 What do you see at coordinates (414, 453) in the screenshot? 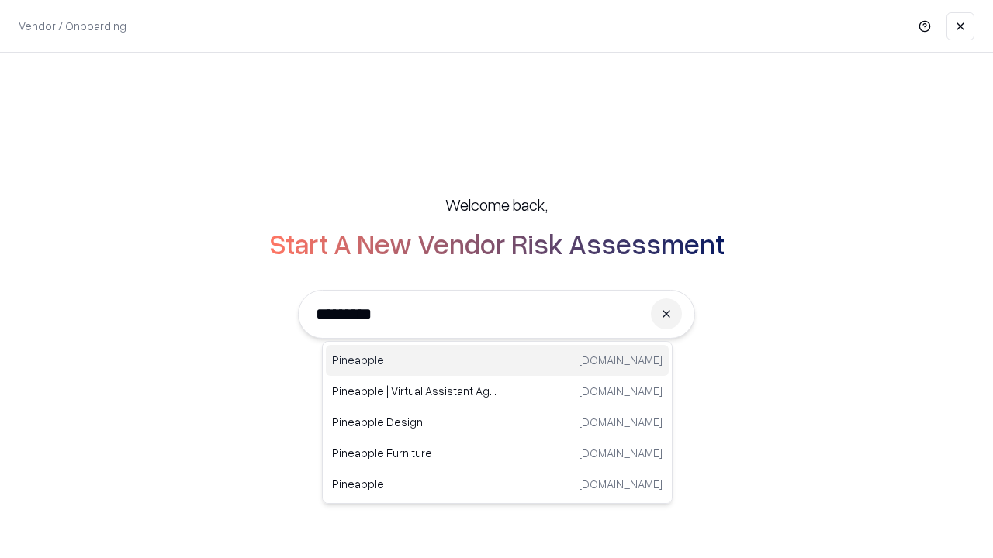
I see `p: Pineapple Furniture` at bounding box center [414, 453].